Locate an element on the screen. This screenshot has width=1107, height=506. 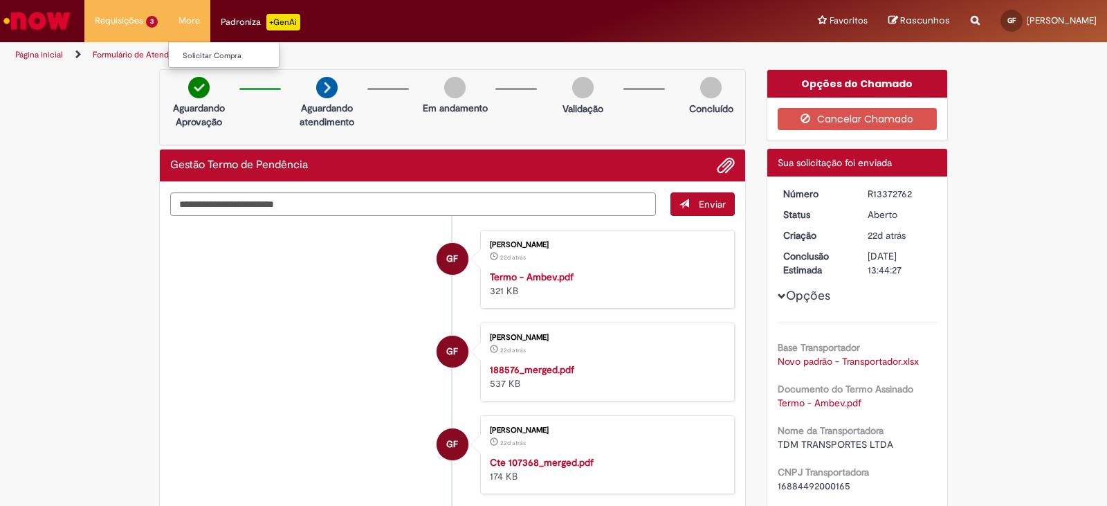
div: Opções do Chamado is located at coordinates (857, 84).